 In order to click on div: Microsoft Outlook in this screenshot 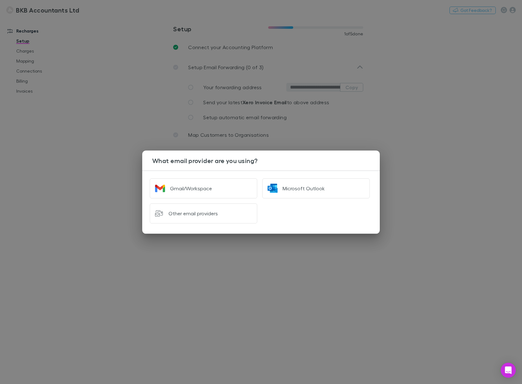, I will do `click(304, 188)`.